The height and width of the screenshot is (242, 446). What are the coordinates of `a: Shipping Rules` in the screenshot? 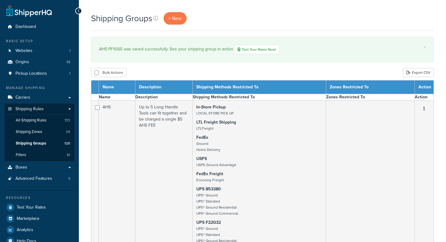 It's located at (39, 109).